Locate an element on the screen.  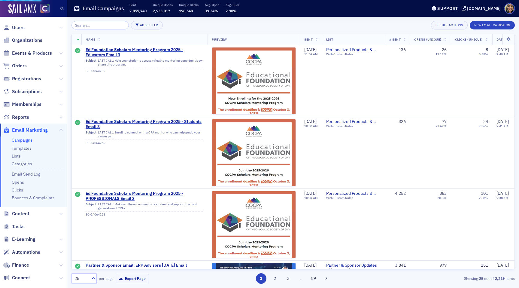
button: 89 is located at coordinates (313, 278).